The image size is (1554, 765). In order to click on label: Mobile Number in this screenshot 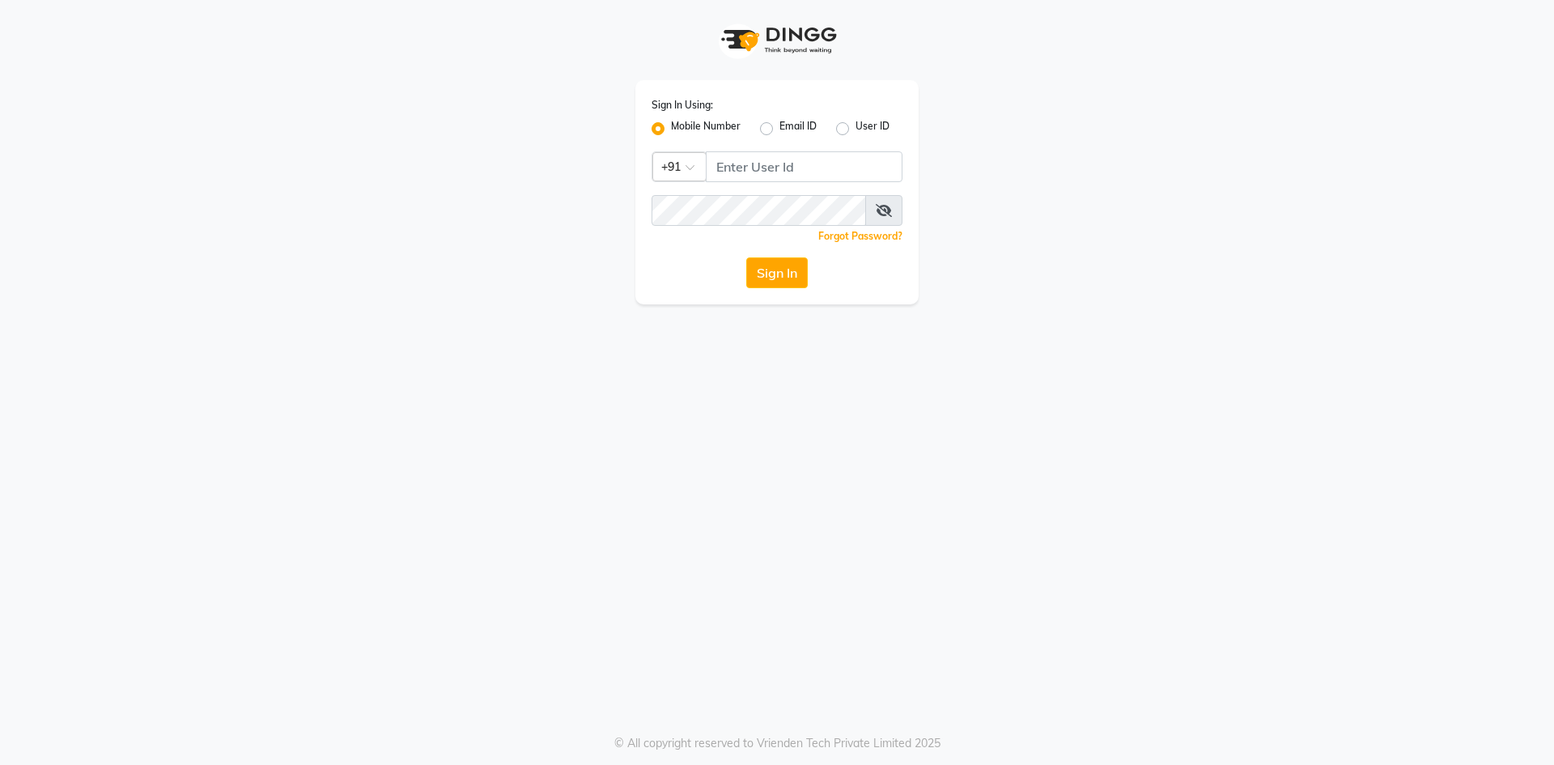, I will do `click(706, 129)`.